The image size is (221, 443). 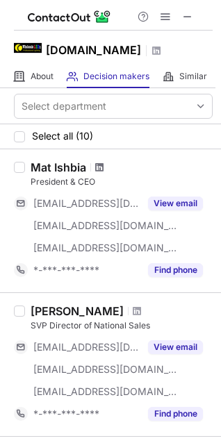 What do you see at coordinates (116, 76) in the screenshot?
I see `span: Decision makers` at bounding box center [116, 76].